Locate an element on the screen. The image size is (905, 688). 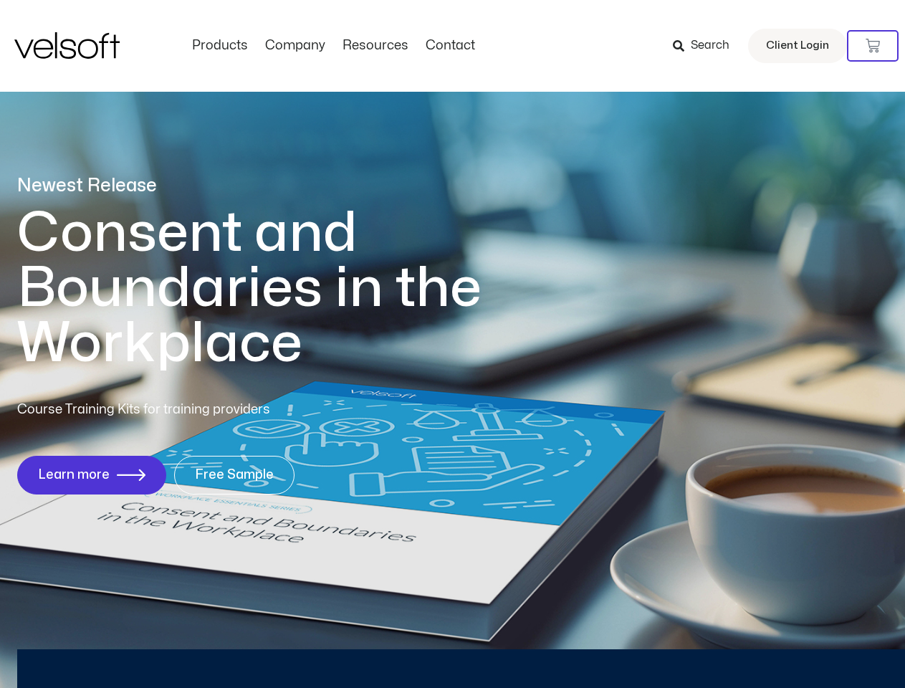
a: Free Sample is located at coordinates (234, 475).